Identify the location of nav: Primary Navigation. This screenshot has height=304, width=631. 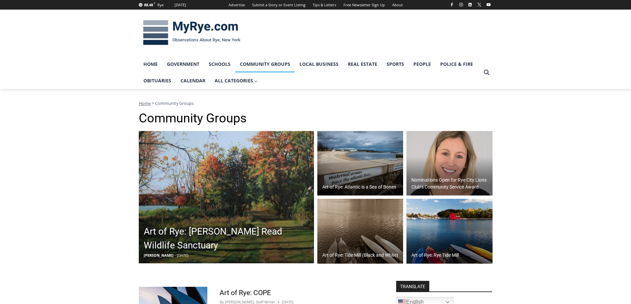
(310, 73).